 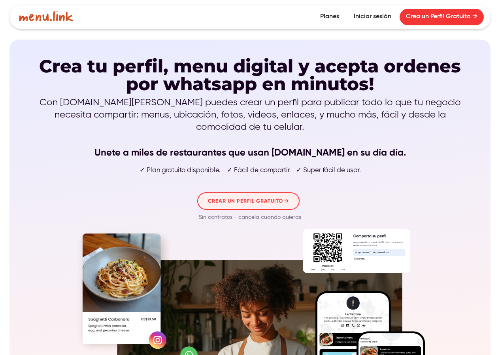 What do you see at coordinates (250, 217) in the screenshot?
I see `p: Sin contratos - cancela cuando quieras` at bounding box center [250, 217].